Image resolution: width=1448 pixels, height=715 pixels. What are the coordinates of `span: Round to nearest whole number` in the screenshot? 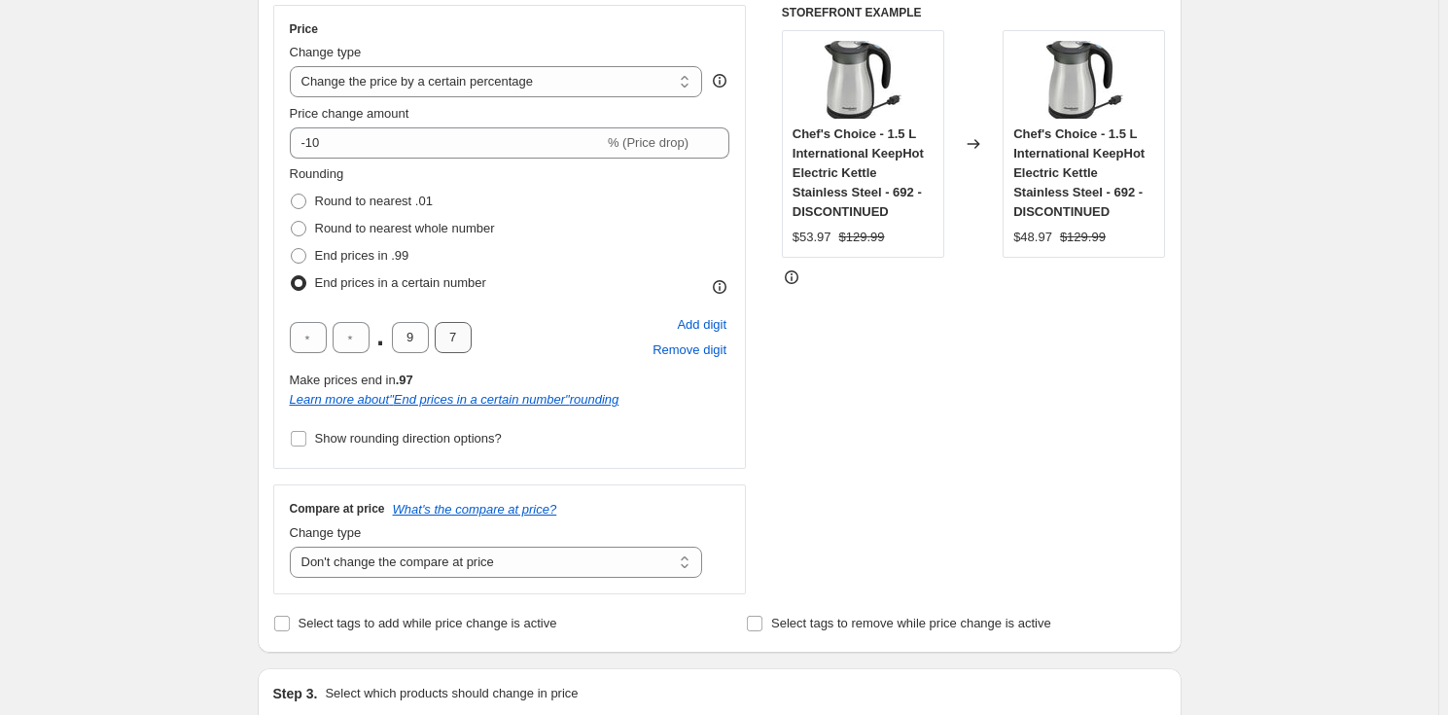 It's located at (404, 228).